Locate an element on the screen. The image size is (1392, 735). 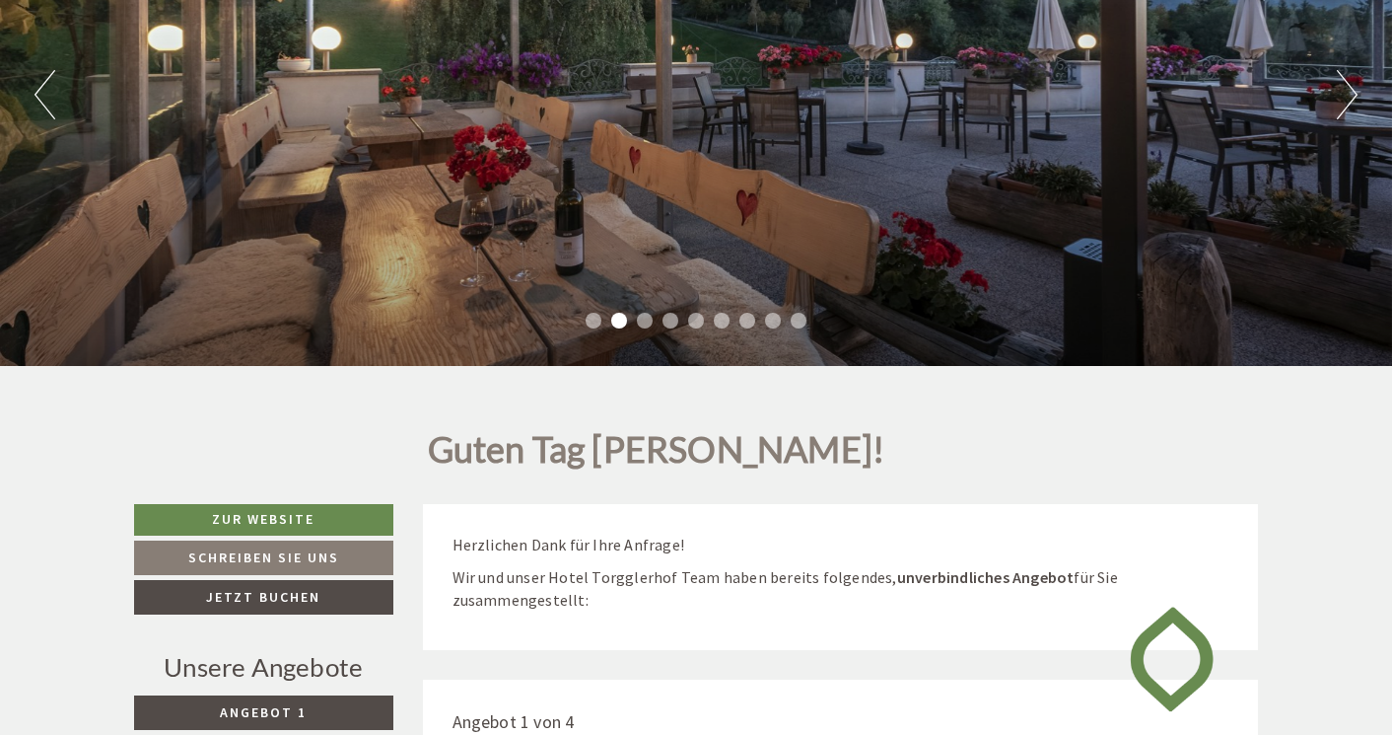
span: Angebot 1 von 4 is located at coordinates (514, 721).